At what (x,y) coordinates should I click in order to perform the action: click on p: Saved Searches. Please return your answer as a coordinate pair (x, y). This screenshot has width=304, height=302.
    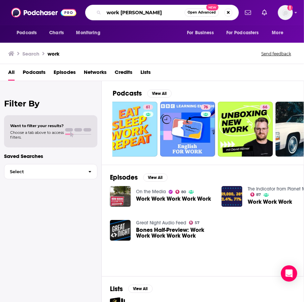
    Looking at the image, I should click on (50, 156).